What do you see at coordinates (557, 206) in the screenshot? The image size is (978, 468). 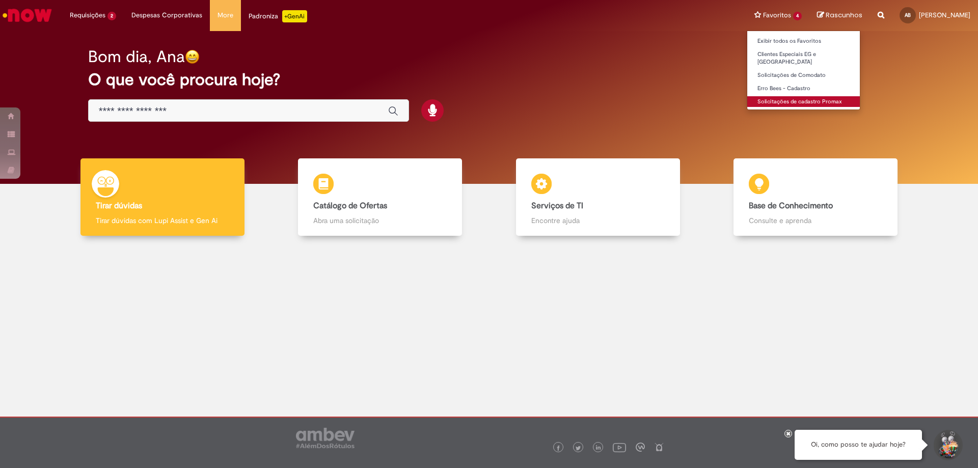 I see `b: Serviços de TI` at bounding box center [557, 206].